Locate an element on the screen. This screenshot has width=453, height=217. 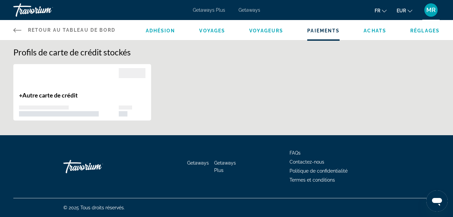
span: fr is located at coordinates (377, 11).